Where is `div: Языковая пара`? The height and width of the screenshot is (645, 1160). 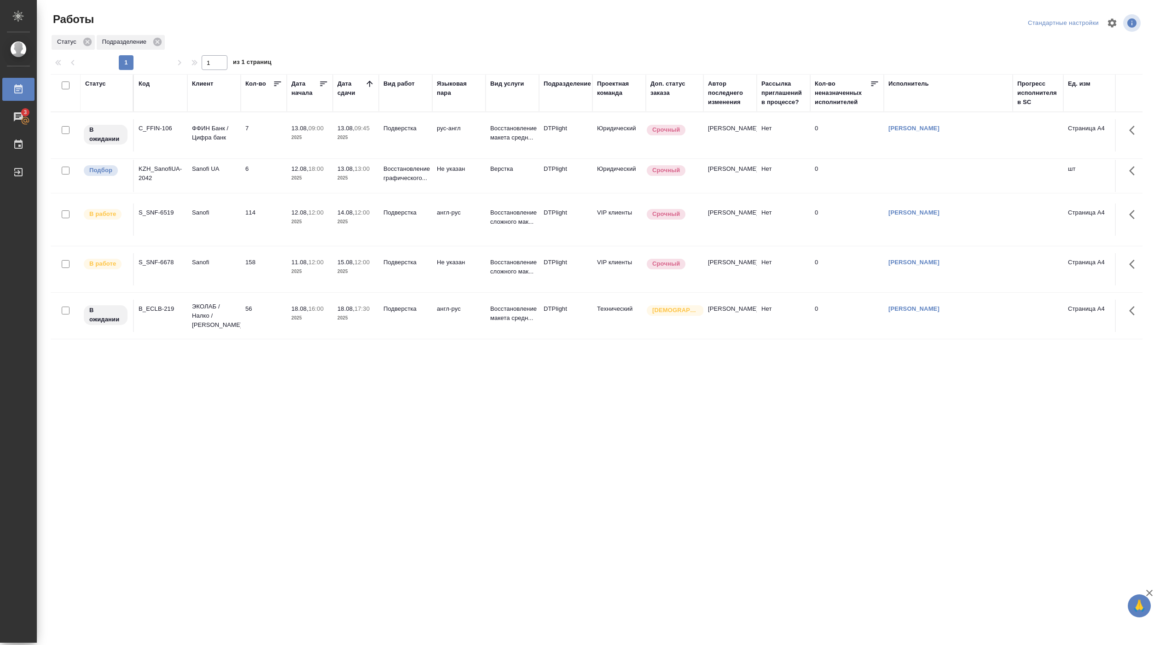 div: Языковая пара is located at coordinates (459, 88).